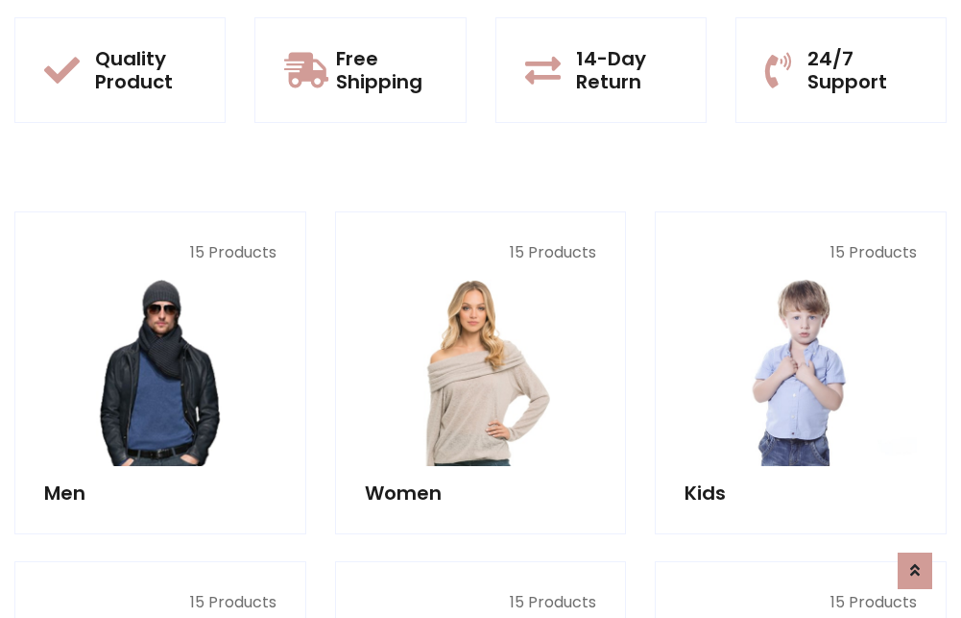 This screenshot has width=961, height=618. Describe the element at coordinates (626, 70) in the screenshot. I see `h5: 14-Day Return` at that location.